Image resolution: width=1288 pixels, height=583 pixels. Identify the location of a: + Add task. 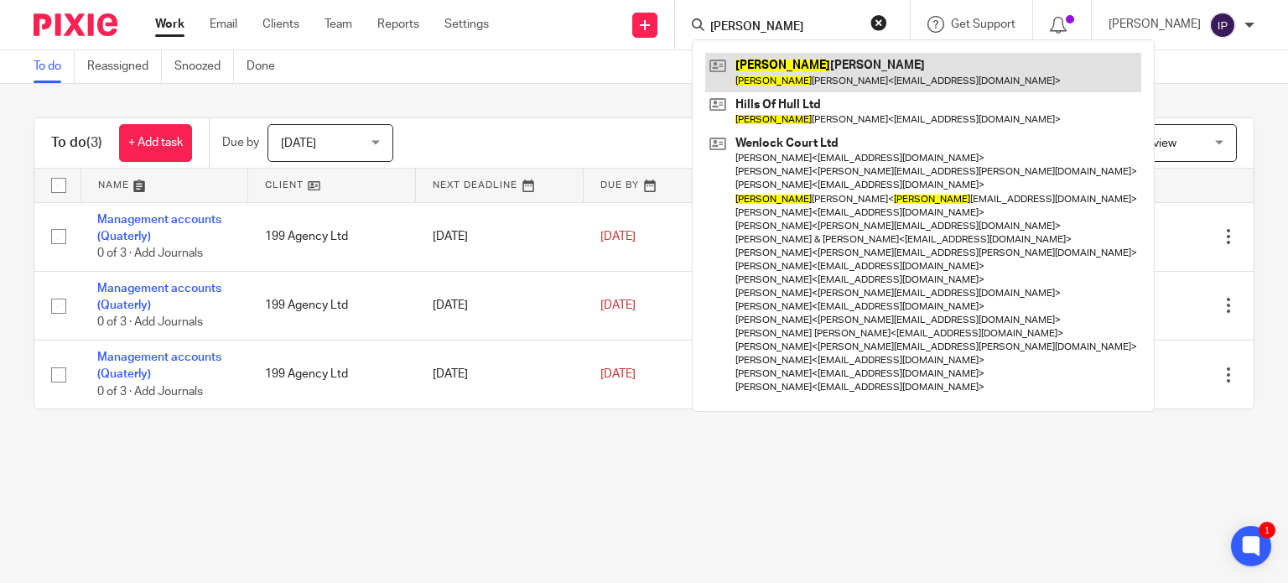
(155, 143).